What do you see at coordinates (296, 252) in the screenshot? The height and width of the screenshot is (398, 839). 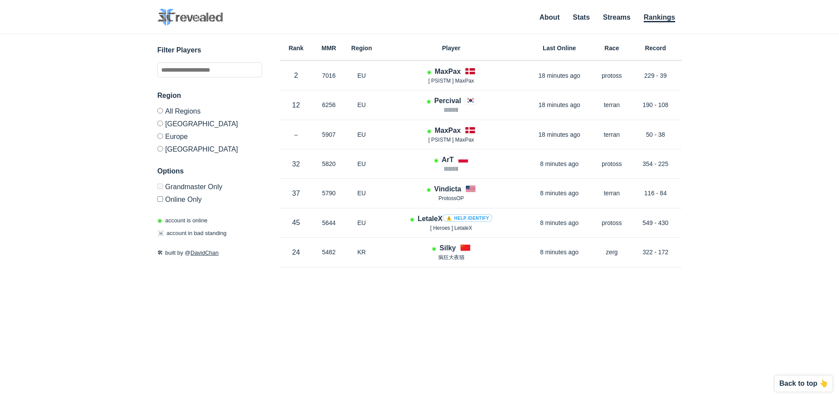 I see `p: 24` at bounding box center [296, 252].